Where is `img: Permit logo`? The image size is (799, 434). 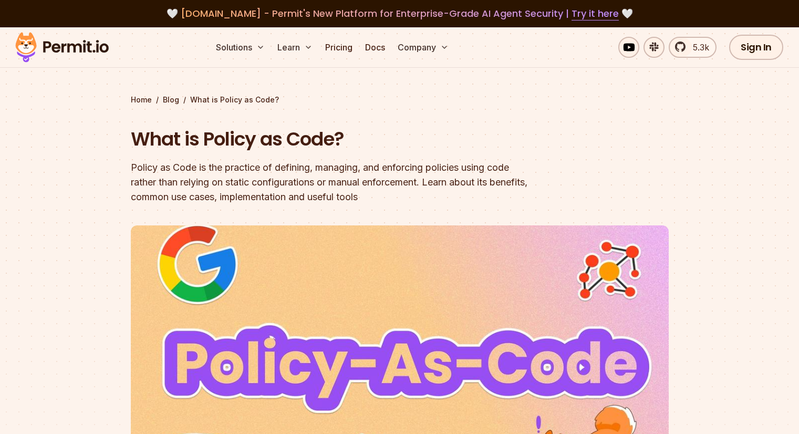
img: Permit logo is located at coordinates (62, 47).